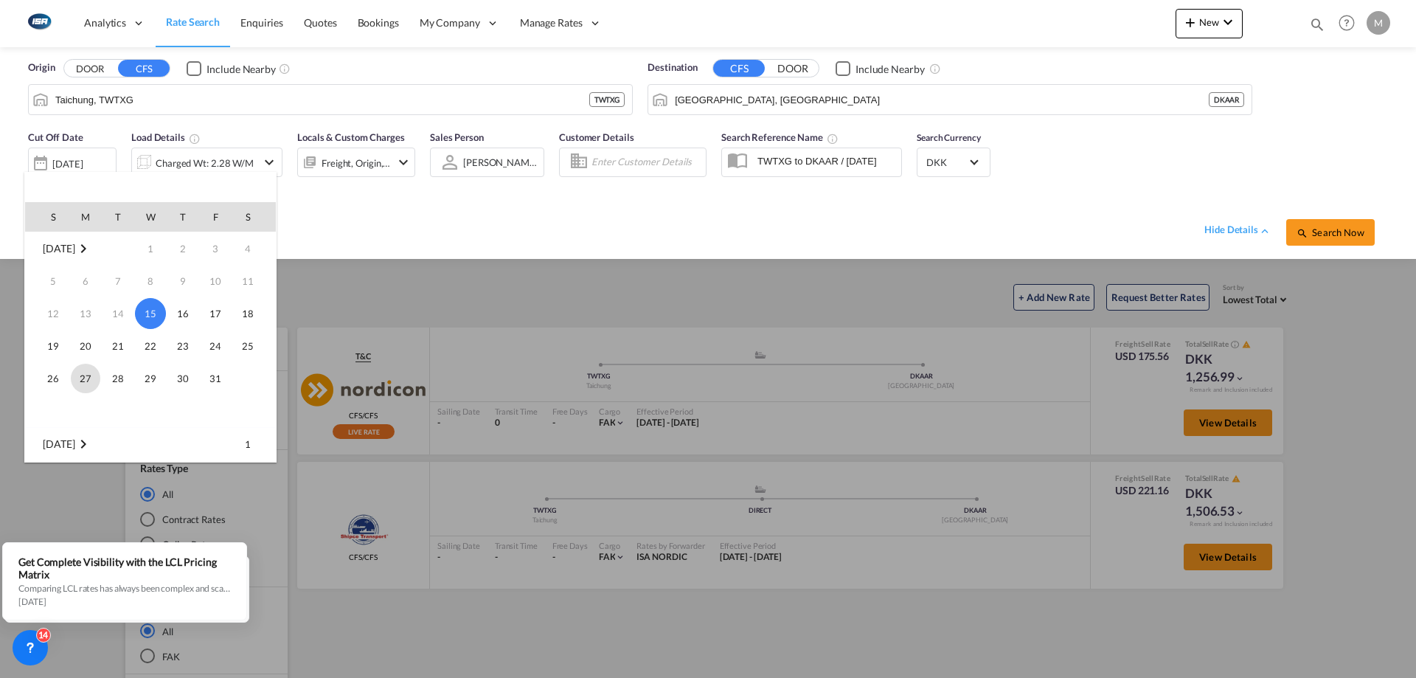 This screenshot has width=1416, height=678. Describe the element at coordinates (47, 314) in the screenshot. I see `td: Sunday October 12 2025` at that location.